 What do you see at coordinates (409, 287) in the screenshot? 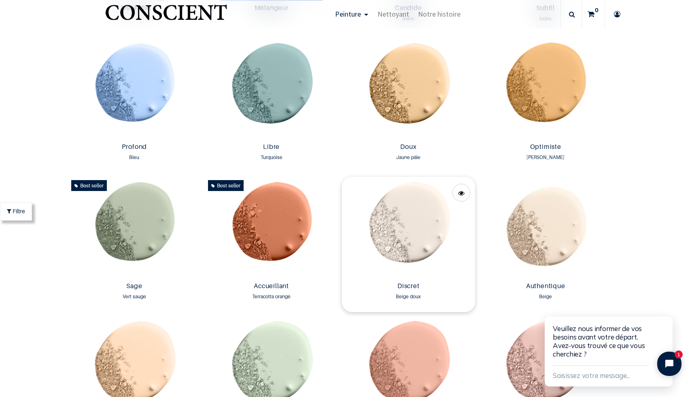
I see `a: Discret` at bounding box center [409, 287].